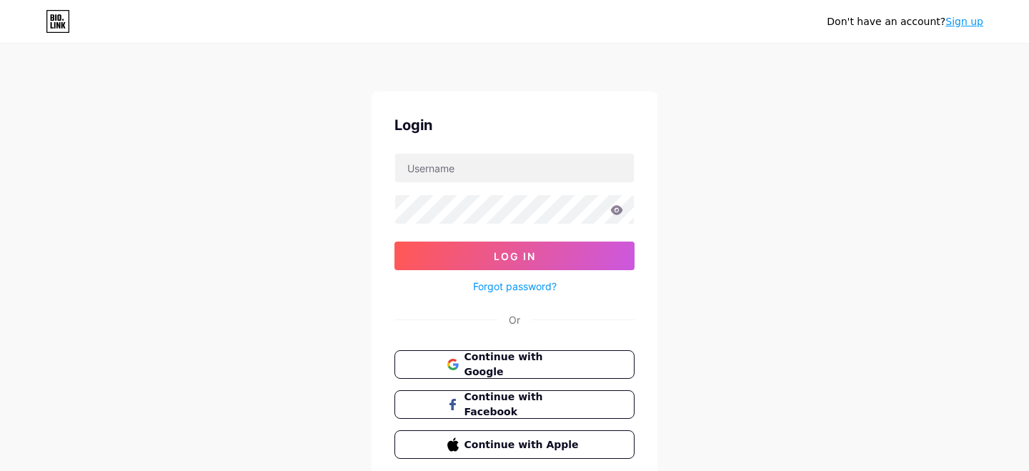  What do you see at coordinates (523, 404) in the screenshot?
I see `span: Continue with Facebook` at bounding box center [523, 404].